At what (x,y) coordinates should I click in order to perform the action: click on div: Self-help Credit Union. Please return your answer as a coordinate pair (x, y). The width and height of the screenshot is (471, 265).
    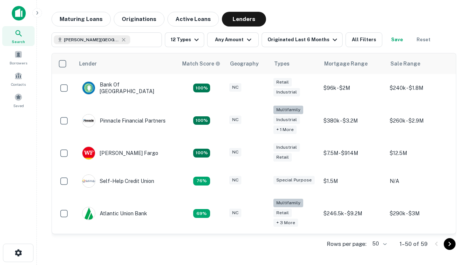
    Looking at the image, I should click on (118, 181).